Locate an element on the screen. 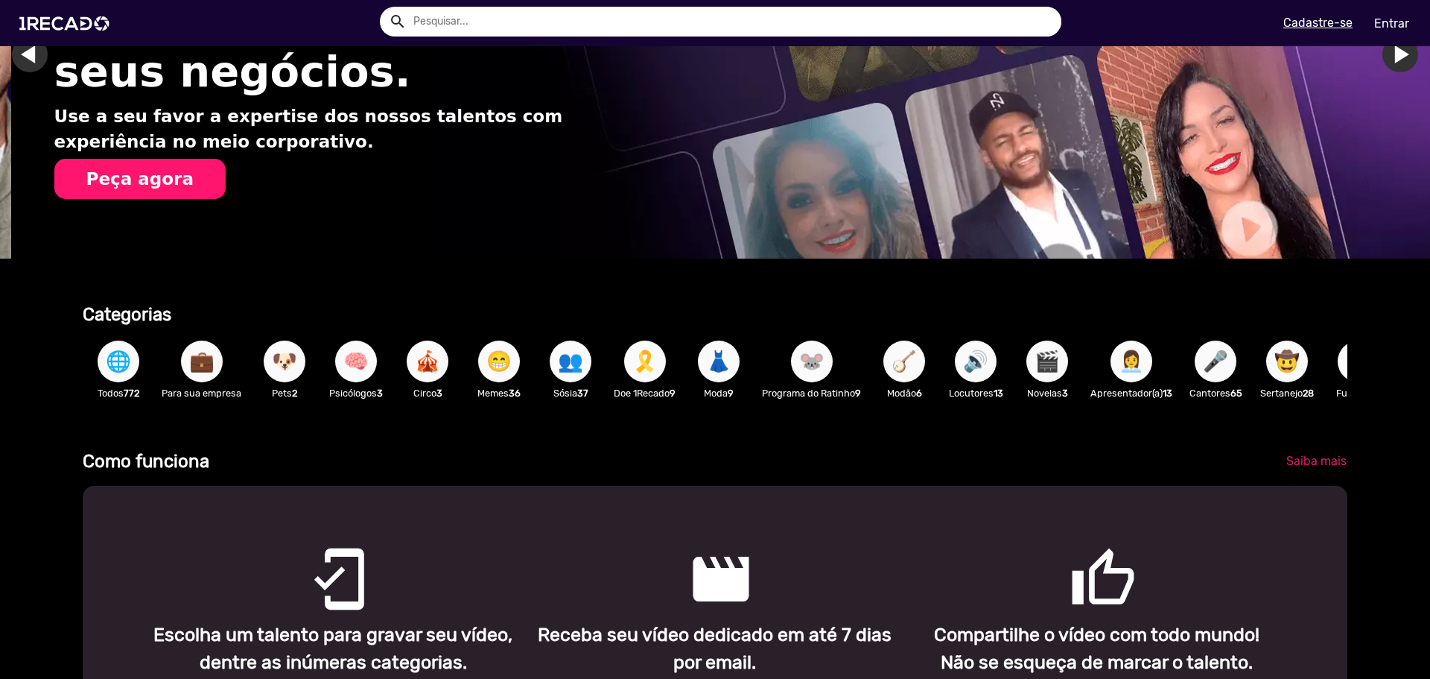 The width and height of the screenshot is (1430, 679). b: 28 is located at coordinates (1308, 393).